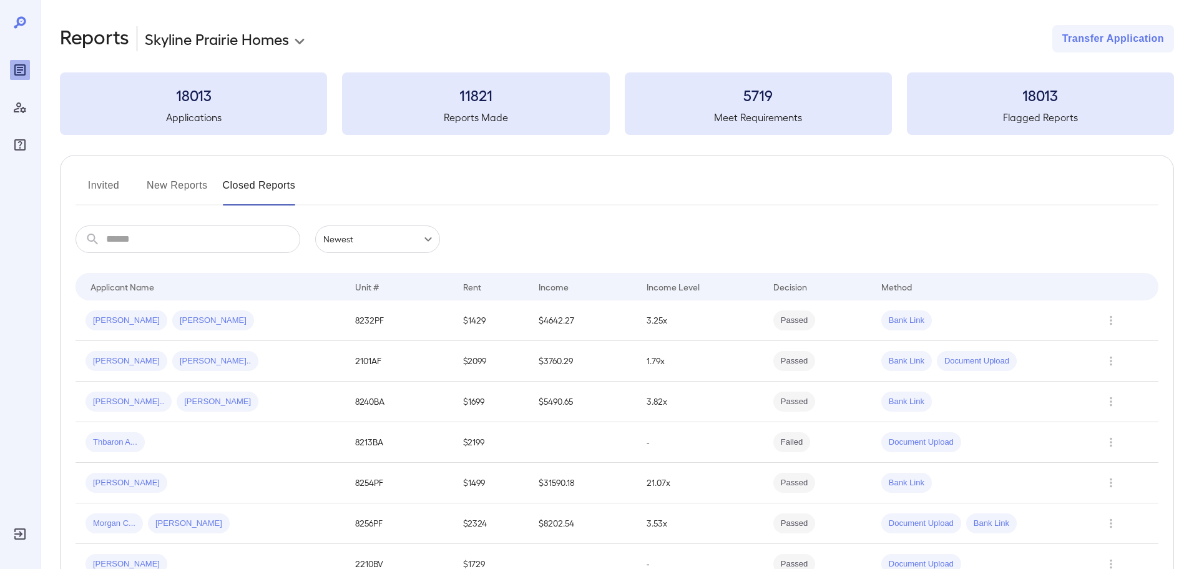  Describe the element at coordinates (792, 442) in the screenshot. I see `span: Failed` at that location.